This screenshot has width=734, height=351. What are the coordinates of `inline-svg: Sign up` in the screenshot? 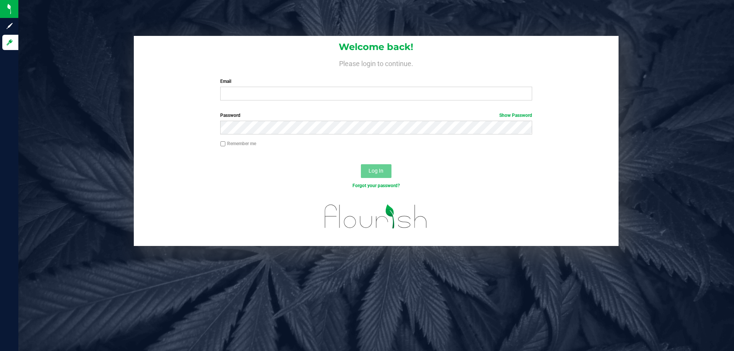 It's located at (10, 26).